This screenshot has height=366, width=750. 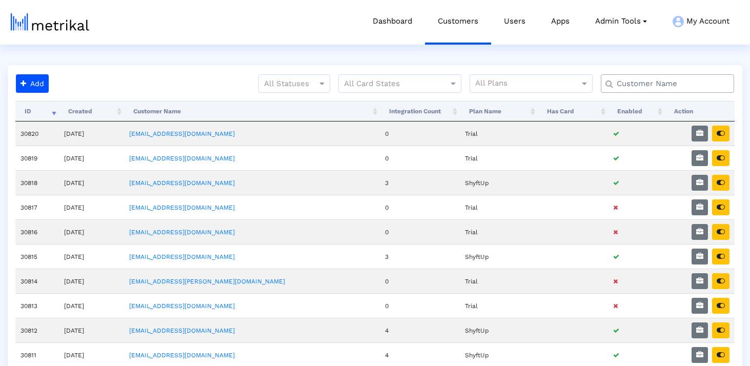 I want to click on td: 30812, so click(x=37, y=330).